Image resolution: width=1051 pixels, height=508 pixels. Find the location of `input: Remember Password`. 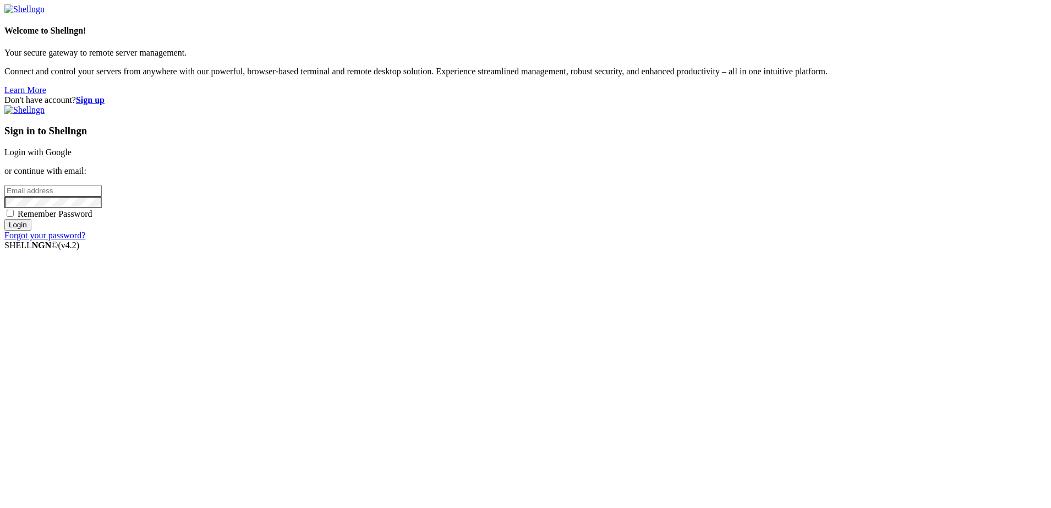

input: Remember Password is located at coordinates (10, 213).